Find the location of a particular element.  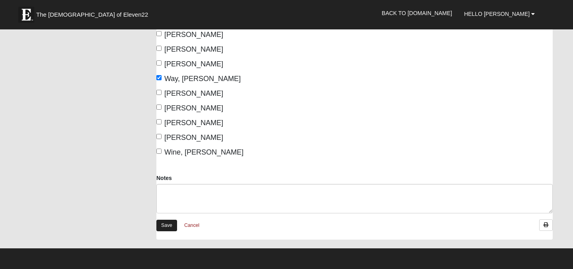

a: Save is located at coordinates (167, 225).